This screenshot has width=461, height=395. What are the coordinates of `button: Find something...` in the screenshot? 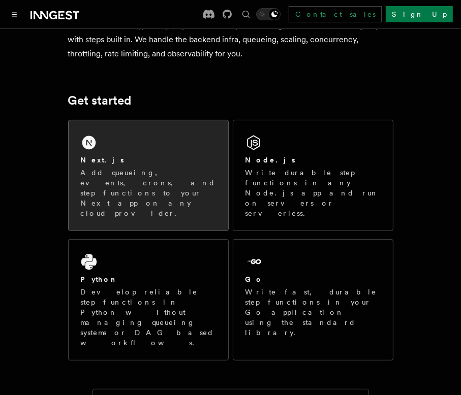 It's located at (246, 14).